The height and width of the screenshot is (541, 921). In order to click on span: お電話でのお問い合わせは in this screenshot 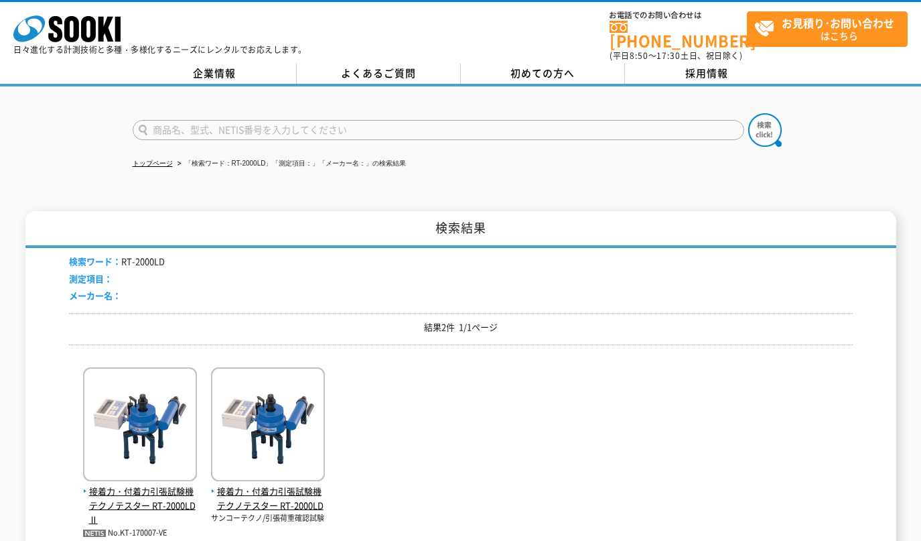, I will do `click(678, 15)`.